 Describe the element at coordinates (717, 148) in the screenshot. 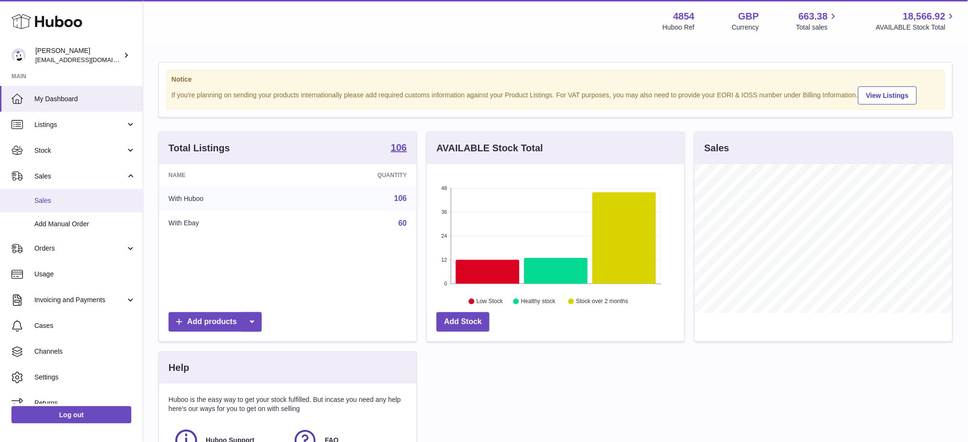

I see `h3: Sales` at that location.